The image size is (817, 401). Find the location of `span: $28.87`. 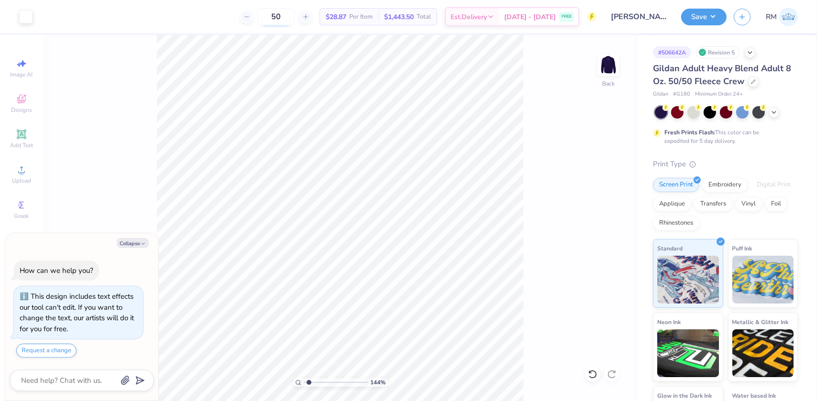

span: $28.87 is located at coordinates (336, 17).